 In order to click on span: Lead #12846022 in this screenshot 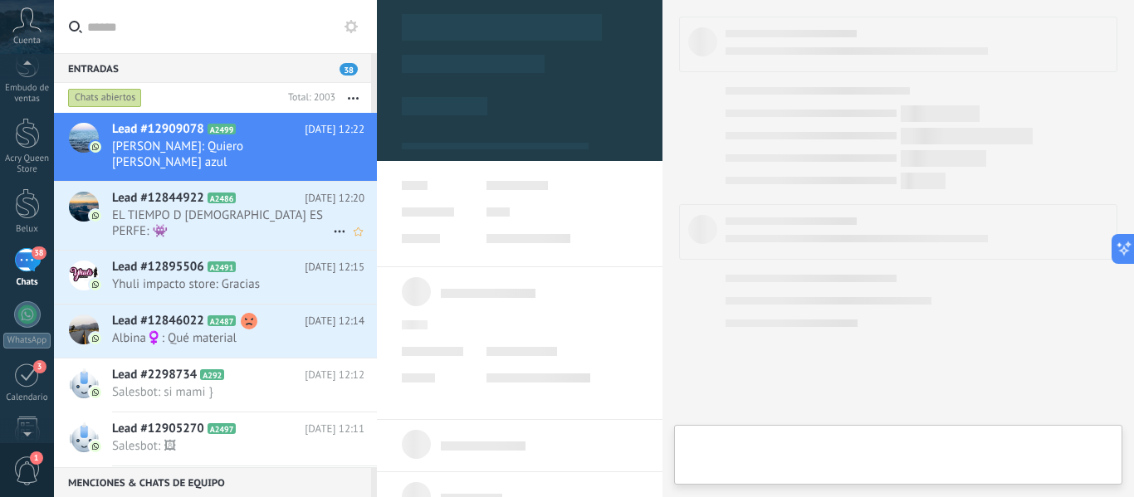, I will do `click(158, 321)`.